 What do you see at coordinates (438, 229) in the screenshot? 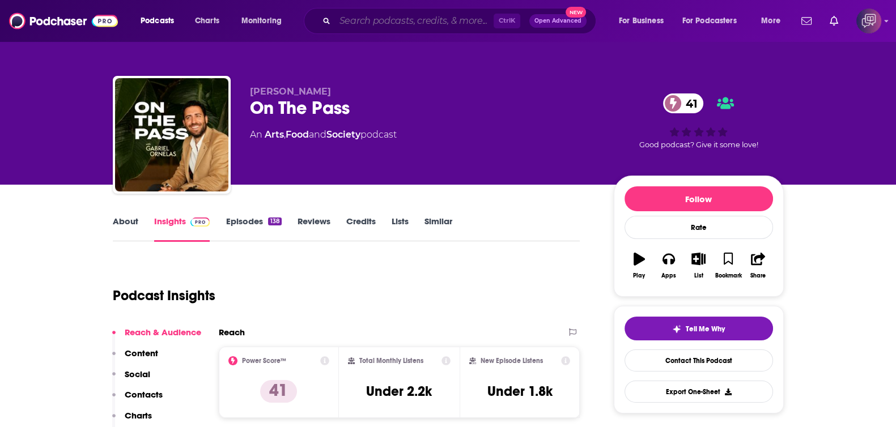
I see `a: Similar` at bounding box center [438, 229].